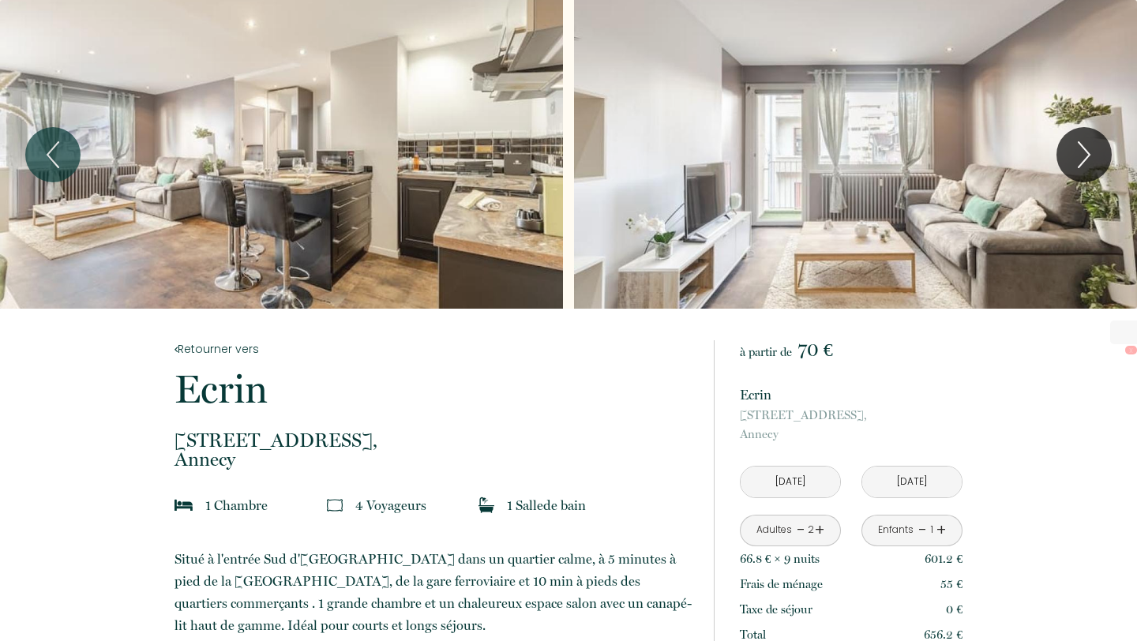 Image resolution: width=1137 pixels, height=641 pixels. What do you see at coordinates (895, 530) in the screenshot?
I see `div: Enfants` at bounding box center [895, 530].